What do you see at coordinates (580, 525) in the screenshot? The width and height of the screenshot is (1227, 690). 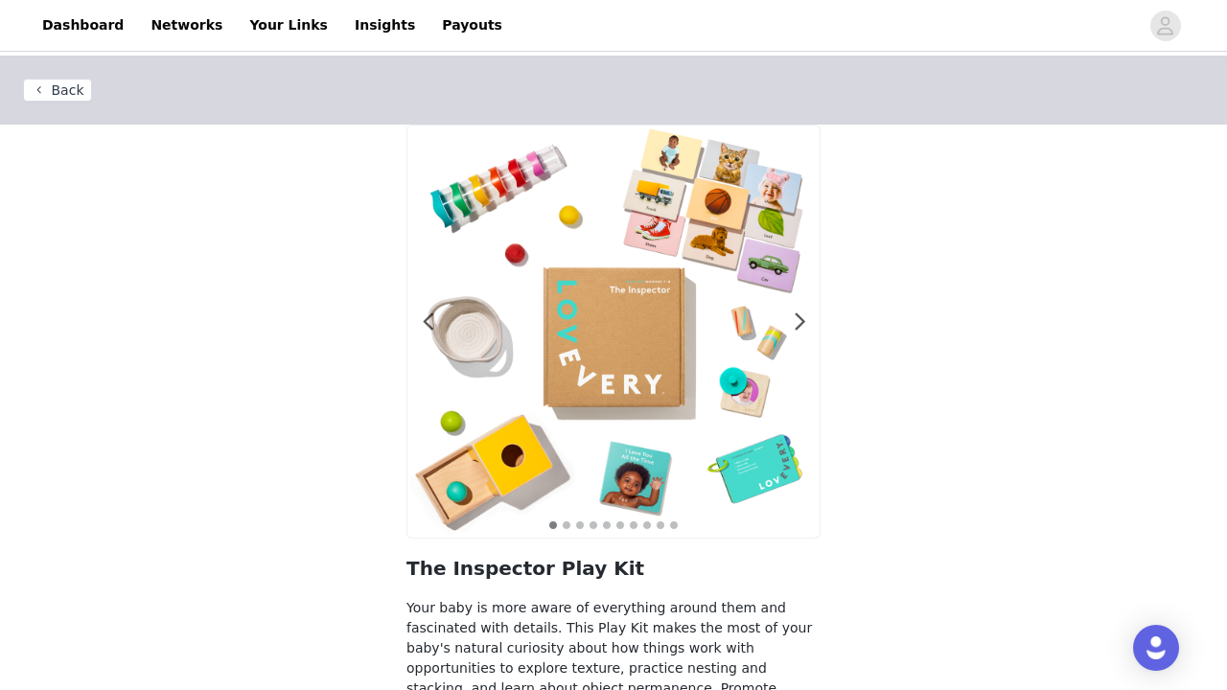 I see `button: 3` at bounding box center [580, 525].